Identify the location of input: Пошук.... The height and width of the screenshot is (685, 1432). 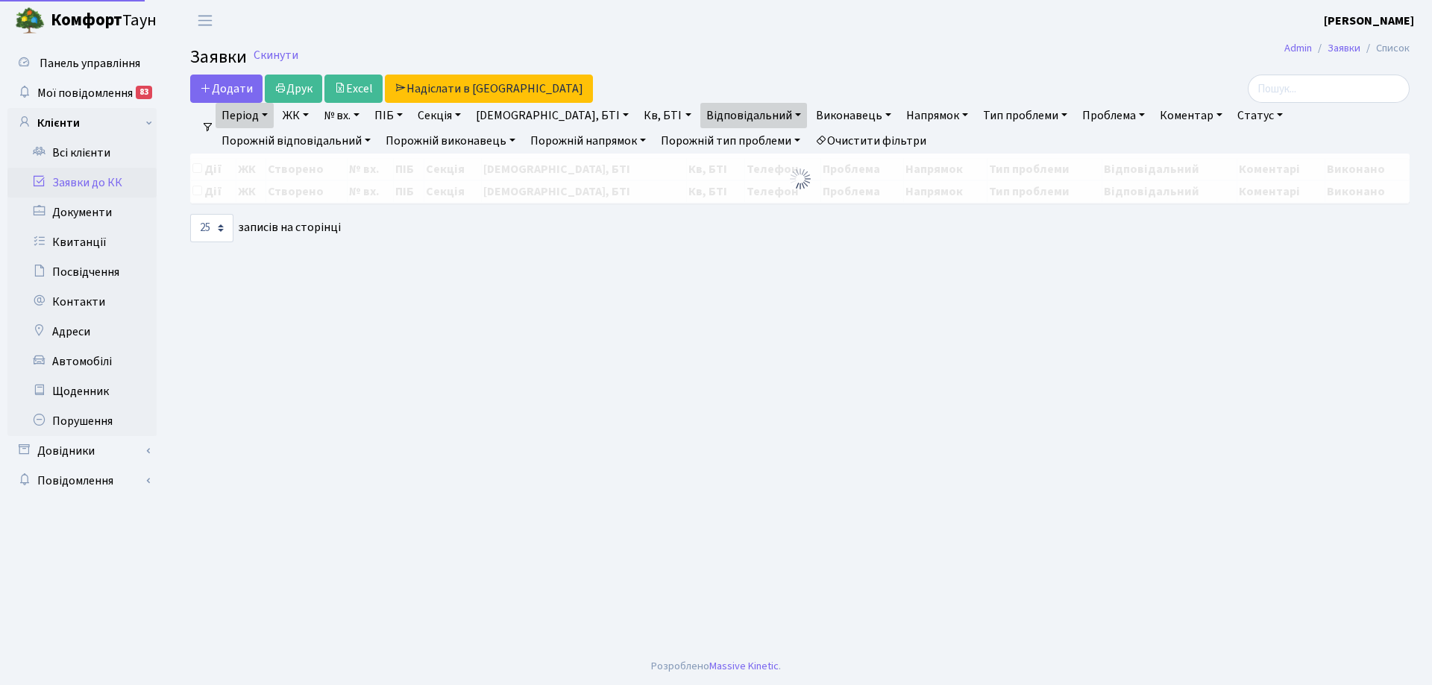
(1328, 89).